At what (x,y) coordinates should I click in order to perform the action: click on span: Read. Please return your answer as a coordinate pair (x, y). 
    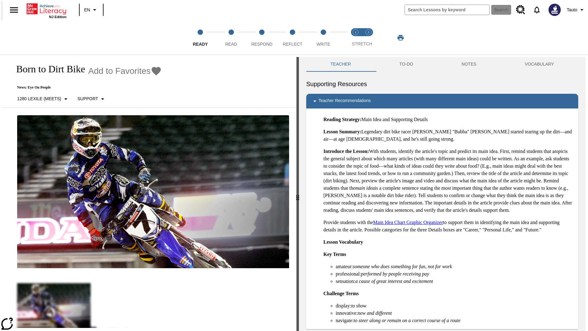
    Looking at the image, I should click on (231, 44).